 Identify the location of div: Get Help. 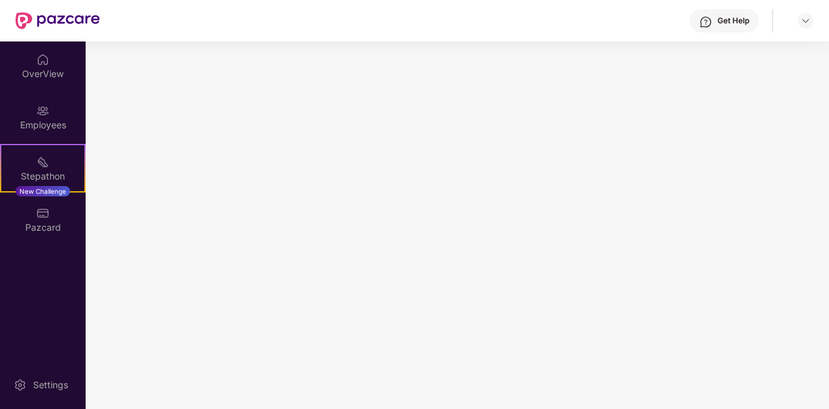
(733, 21).